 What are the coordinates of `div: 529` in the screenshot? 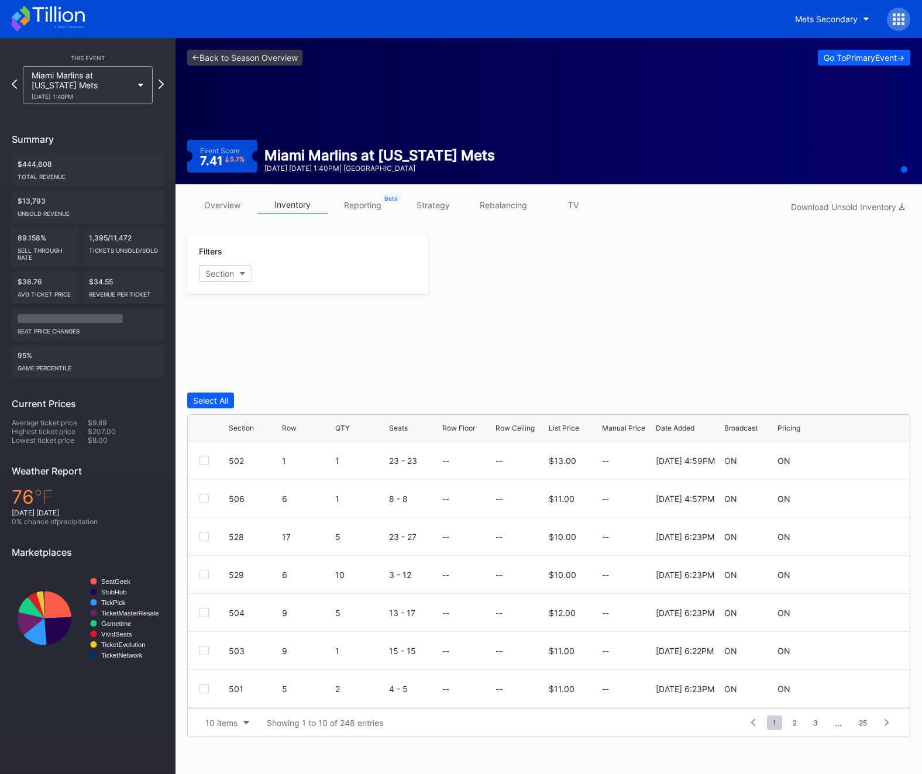 It's located at (254, 575).